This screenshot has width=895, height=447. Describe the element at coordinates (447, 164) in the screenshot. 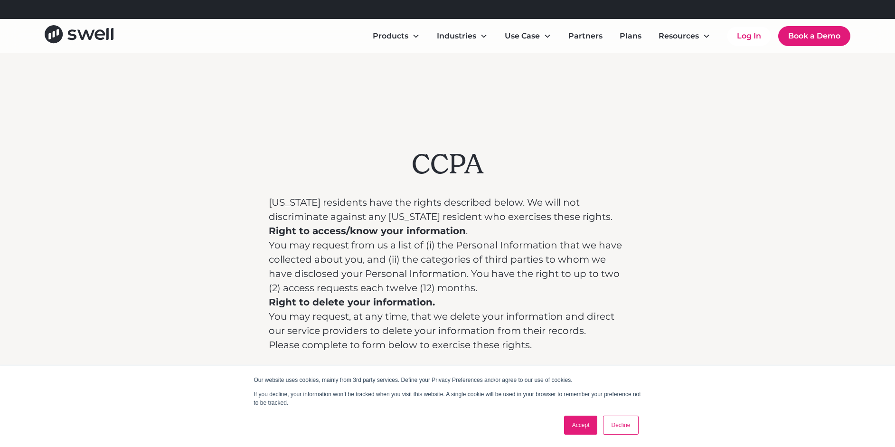

I see `h1: CCPA` at that location.